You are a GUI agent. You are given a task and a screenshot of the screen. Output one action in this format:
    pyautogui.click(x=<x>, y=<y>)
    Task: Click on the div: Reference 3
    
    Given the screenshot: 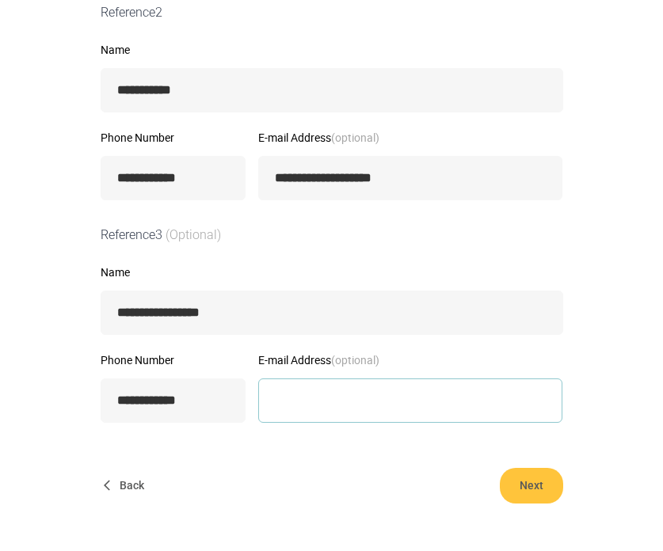 What is the action you would take?
    pyautogui.click(x=332, y=235)
    